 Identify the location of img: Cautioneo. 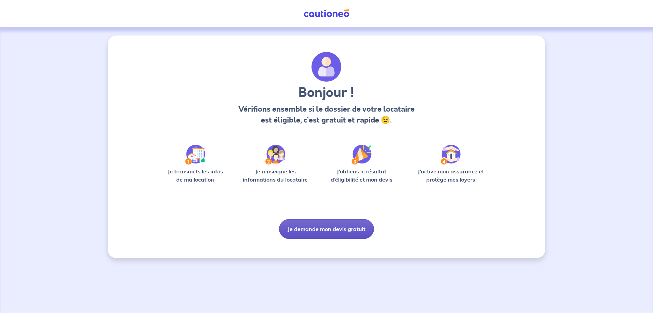
(327, 13).